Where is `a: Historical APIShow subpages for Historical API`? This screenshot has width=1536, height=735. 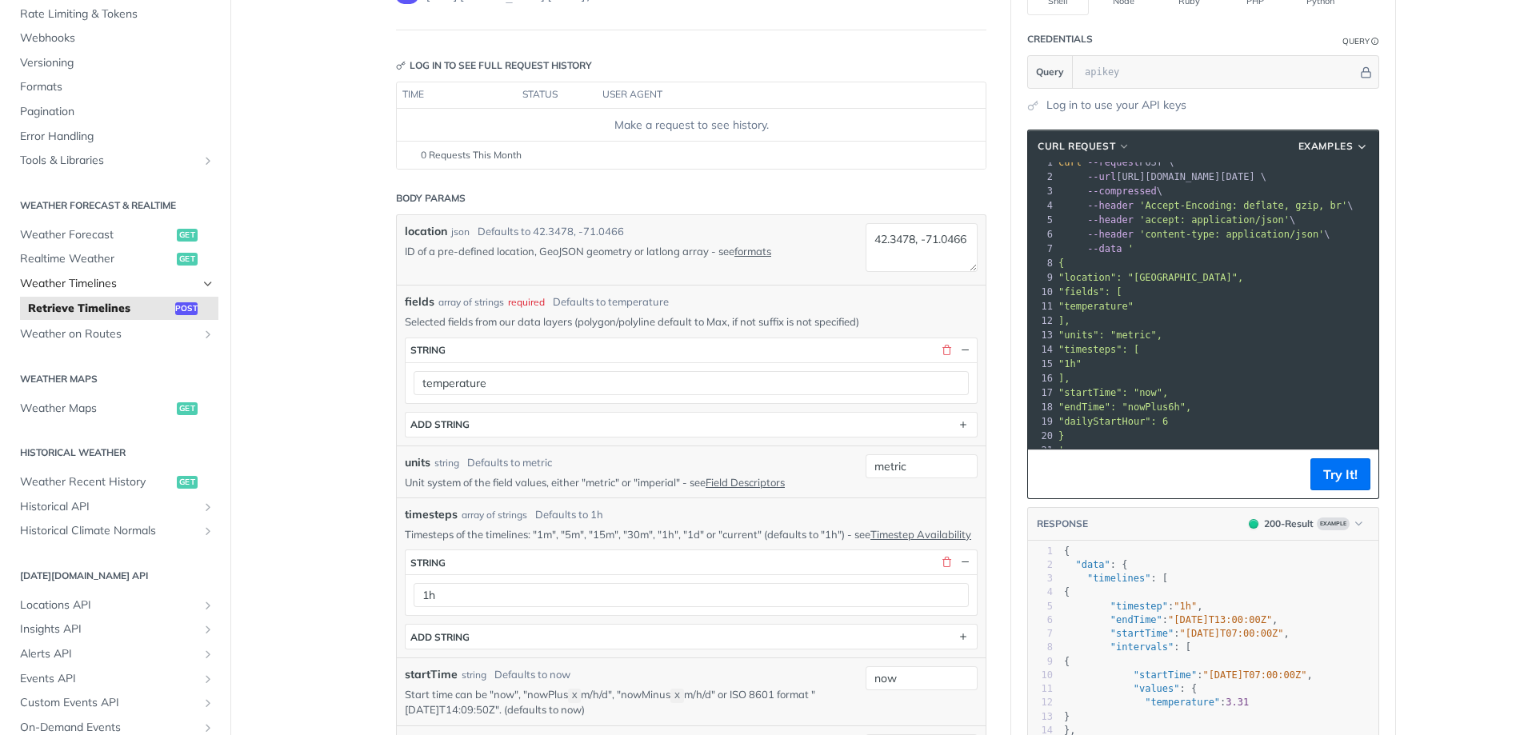 a: Historical APIShow subpages for Historical API is located at coordinates (115, 507).